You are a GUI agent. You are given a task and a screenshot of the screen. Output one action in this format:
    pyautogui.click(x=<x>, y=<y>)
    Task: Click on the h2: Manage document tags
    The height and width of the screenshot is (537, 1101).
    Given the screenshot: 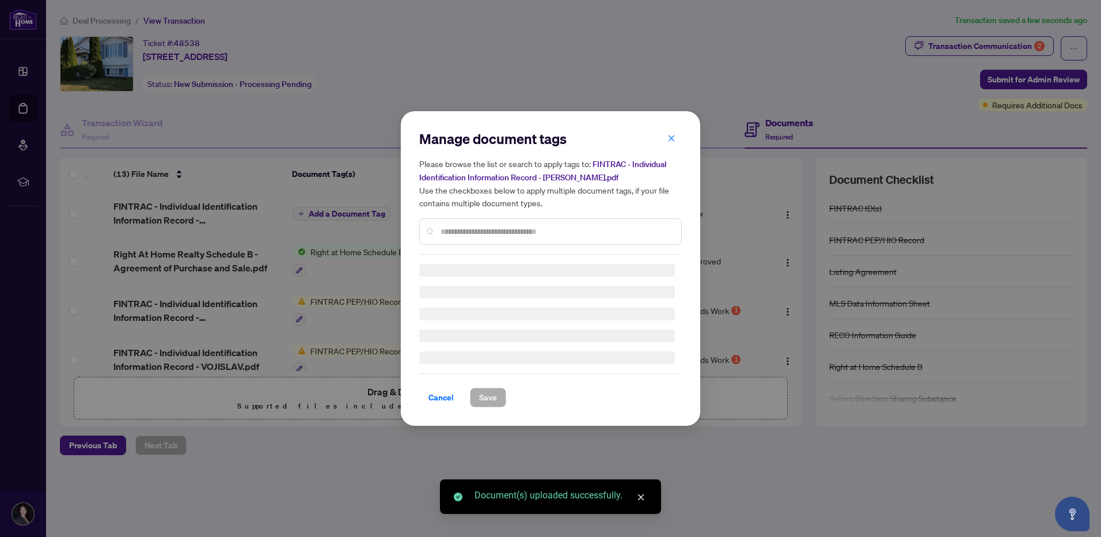 What is the action you would take?
    pyautogui.click(x=550, y=139)
    